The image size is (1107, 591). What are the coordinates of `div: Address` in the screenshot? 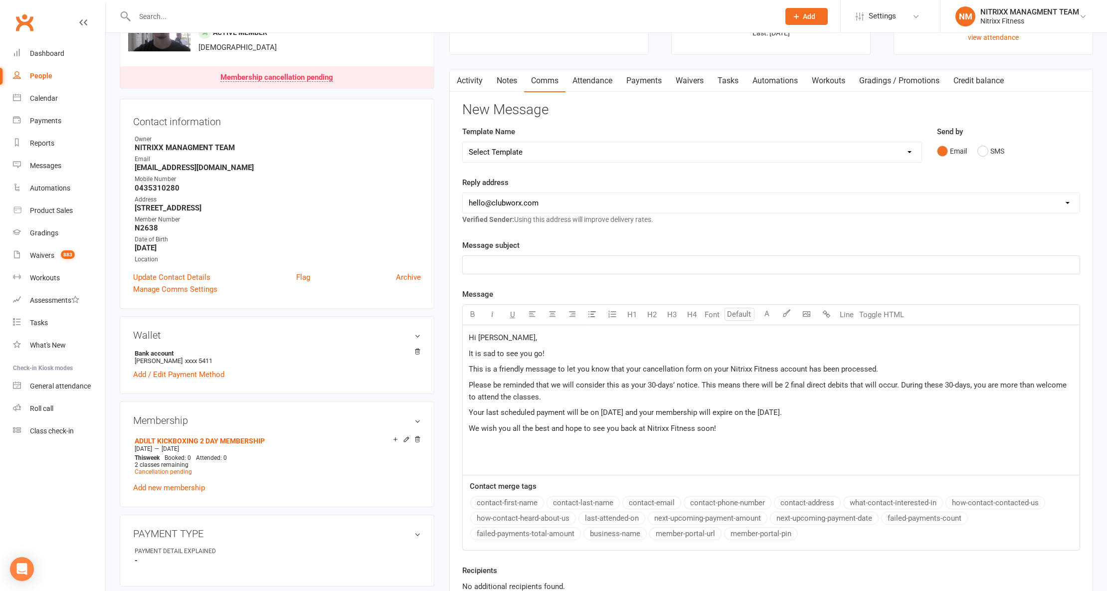 It's located at (278, 199).